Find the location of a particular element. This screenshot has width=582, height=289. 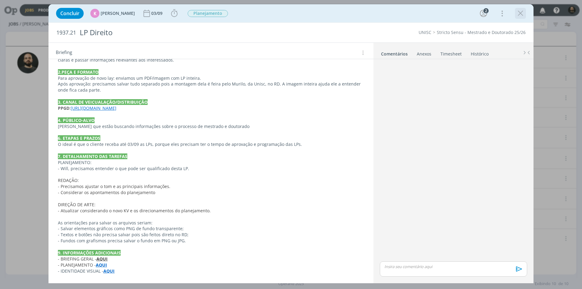

p: Após aprovação: precisamos salvar tudo separado pois a montagem dela é feira pelo Murilo, da Unis... is located at coordinates (211, 87).